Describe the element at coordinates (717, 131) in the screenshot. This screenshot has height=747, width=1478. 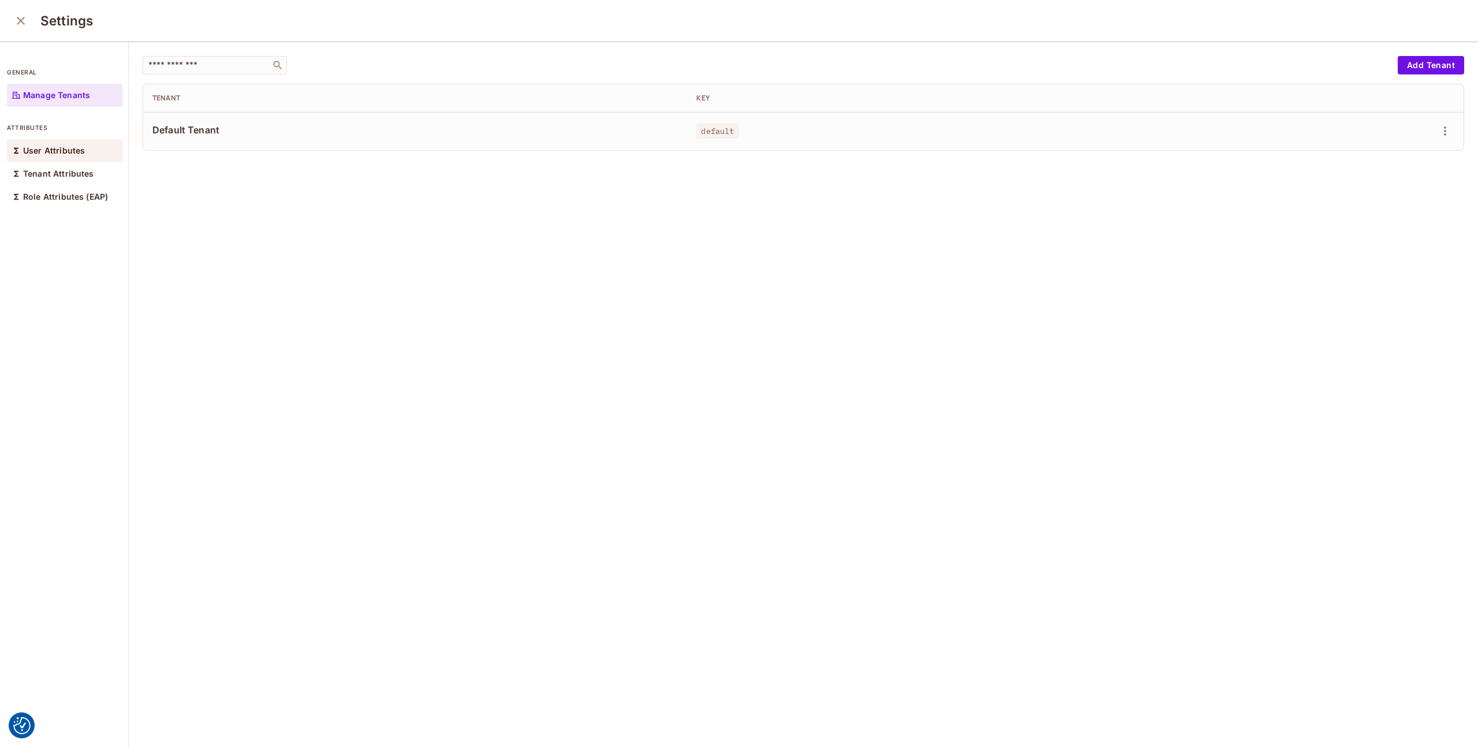
I see `span: default` at that location.